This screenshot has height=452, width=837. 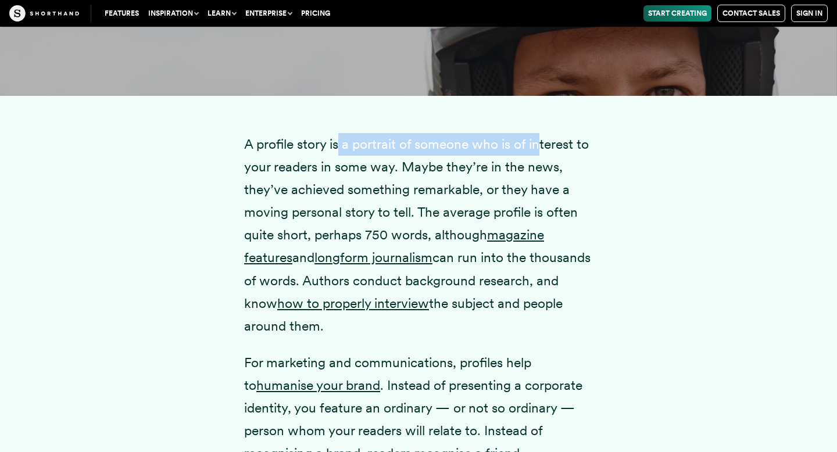 I want to click on p: A profile story is a portrait of someone who is of interest to your readers in some way. Maybe th..., so click(x=418, y=235).